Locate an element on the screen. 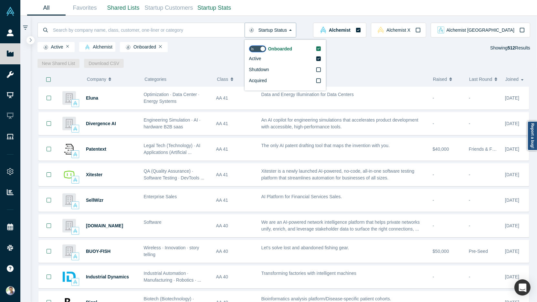 The height and width of the screenshot is (302, 537). a: Startup Customers is located at coordinates (169, 8).